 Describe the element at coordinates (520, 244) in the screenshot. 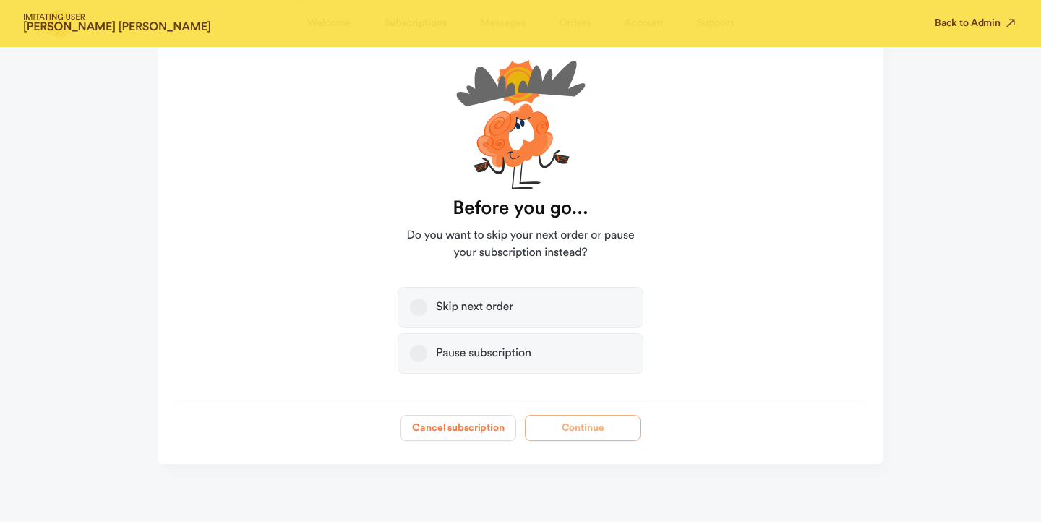

I see `span: Do you want to skip your next order or pause your subscription instead?` at that location.